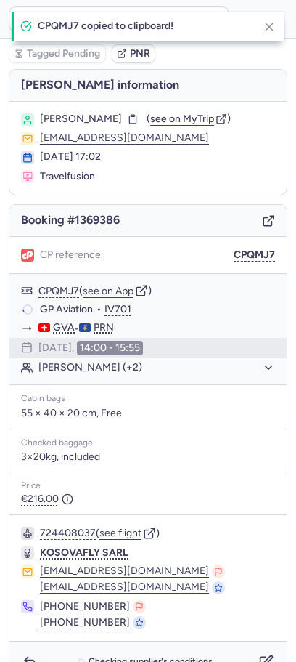 This screenshot has width=296, height=662. What do you see at coordinates (60, 457) in the screenshot?
I see `span: 3×20kg, included` at bounding box center [60, 457].